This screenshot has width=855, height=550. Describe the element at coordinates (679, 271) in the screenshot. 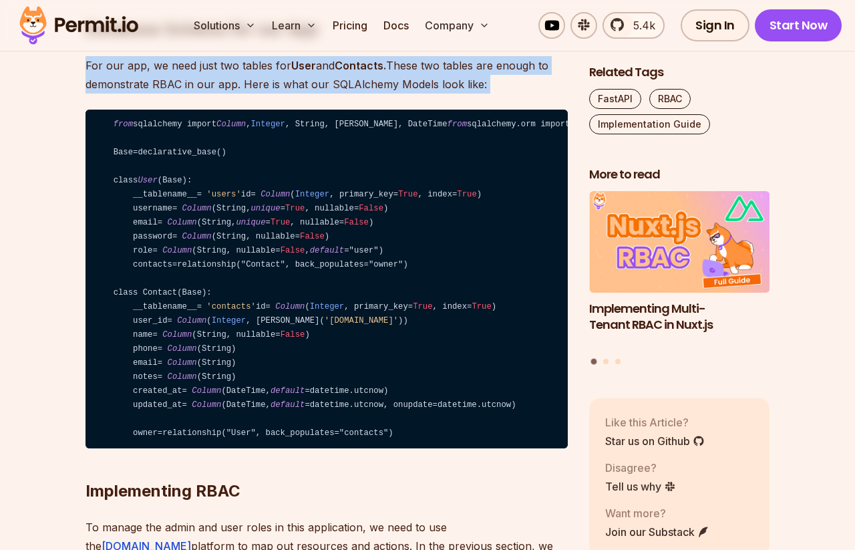

I see `li: 1 of 3` at that location.